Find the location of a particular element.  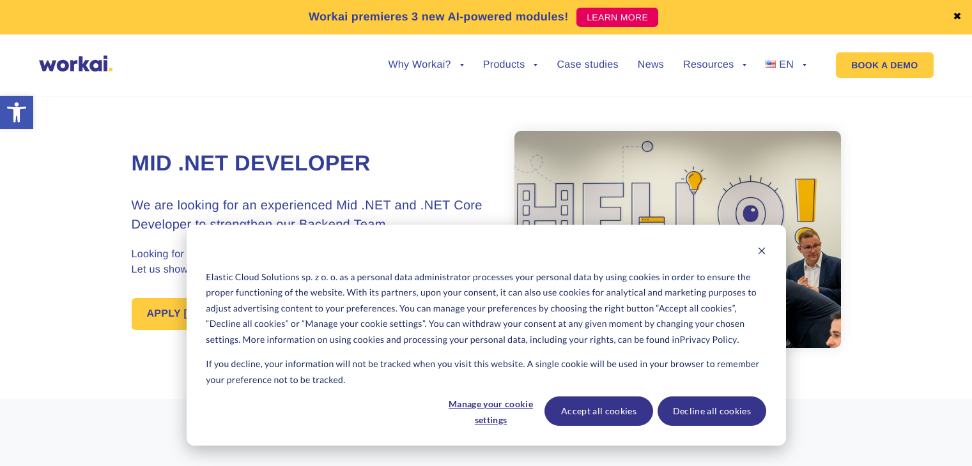

a: LEARN MORE is located at coordinates (617, 17).